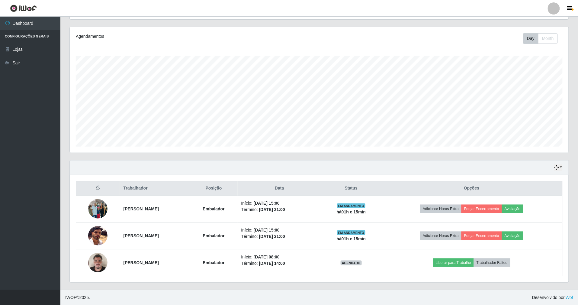 Image resolution: width=578 pixels, height=305 pixels. What do you see at coordinates (214, 188) in the screenshot?
I see `th: Posição` at bounding box center [214, 188].